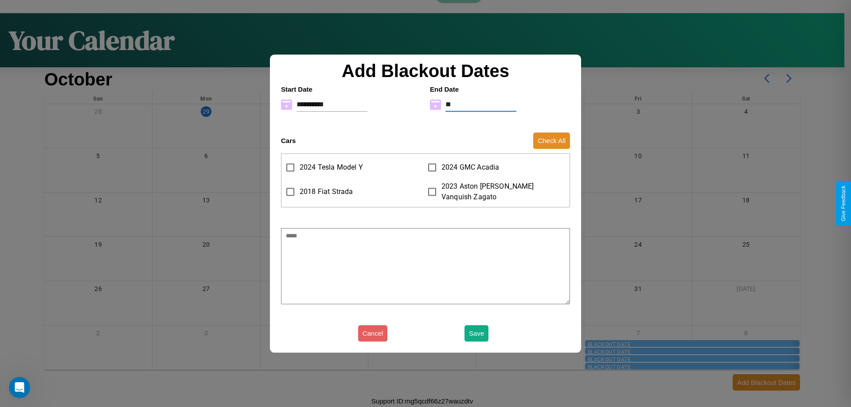 The width and height of the screenshot is (851, 407). Describe the element at coordinates (326, 192) in the screenshot. I see `span: 2018 Fiat Strada` at that location.